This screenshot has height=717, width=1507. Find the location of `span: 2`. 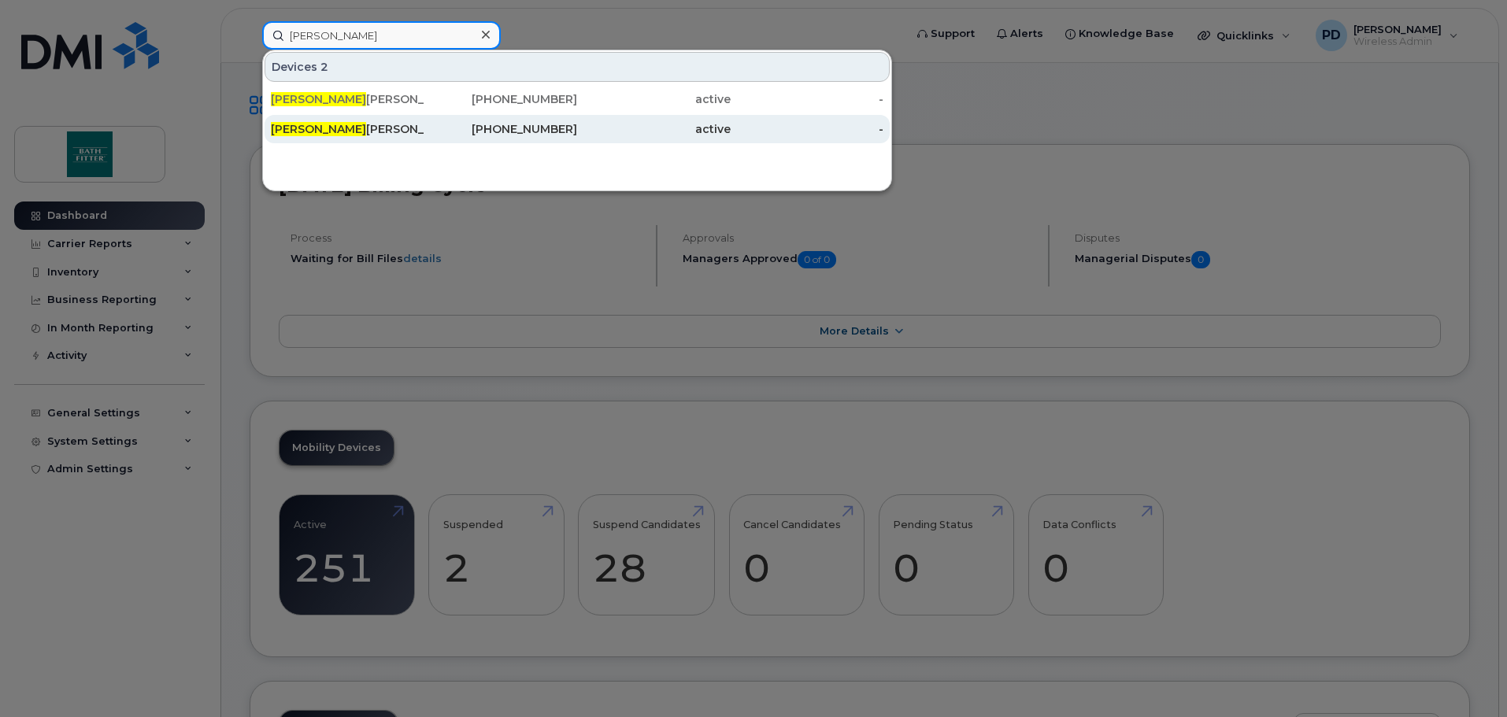

span: 2 is located at coordinates (324, 67).